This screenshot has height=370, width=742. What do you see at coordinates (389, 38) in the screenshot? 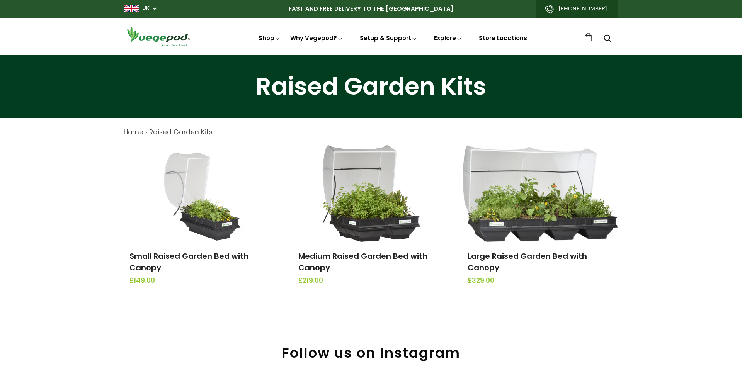
I see `a: Setup & Support` at bounding box center [389, 38].